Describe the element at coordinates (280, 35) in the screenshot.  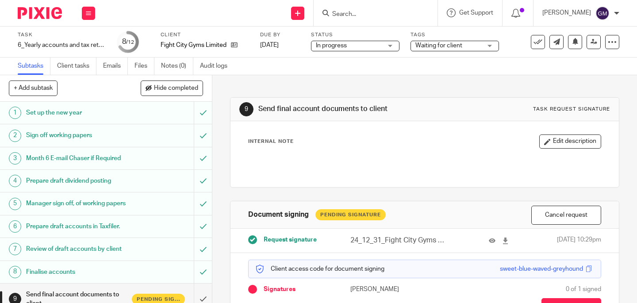
I see `label: Due by` at that location.